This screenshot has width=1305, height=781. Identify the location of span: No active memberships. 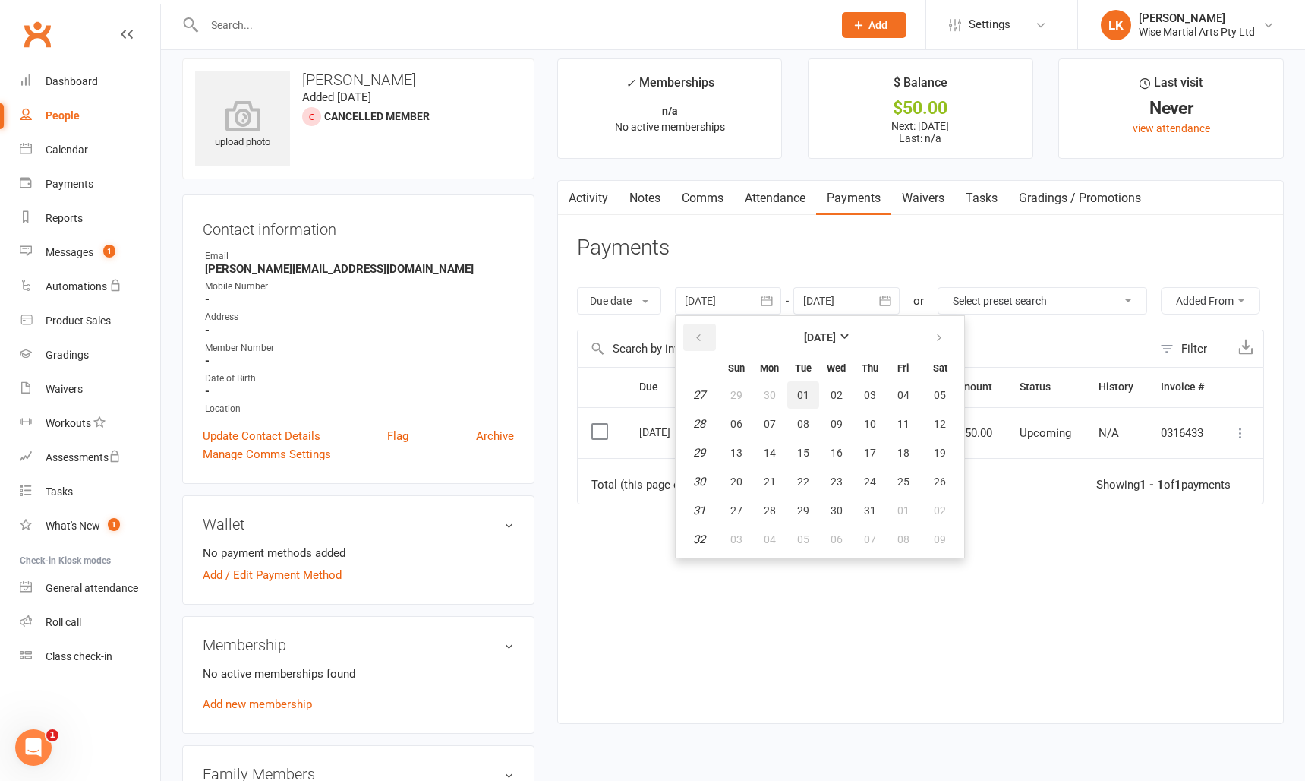
(670, 127).